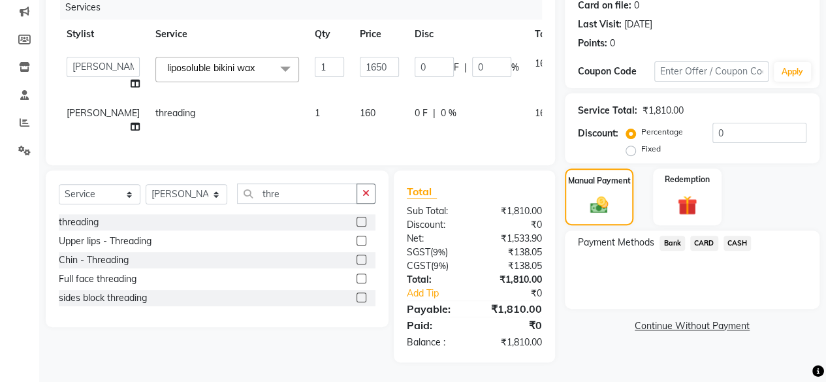 Image resolution: width=826 pixels, height=382 pixels. I want to click on span: CGST, so click(419, 266).